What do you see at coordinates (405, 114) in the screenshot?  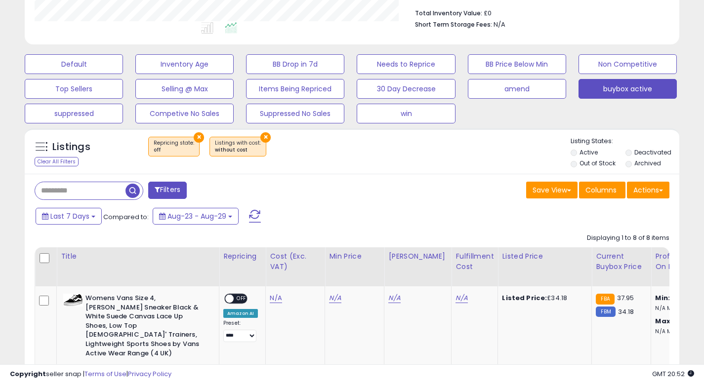 I see `button: win` at bounding box center [405, 114].